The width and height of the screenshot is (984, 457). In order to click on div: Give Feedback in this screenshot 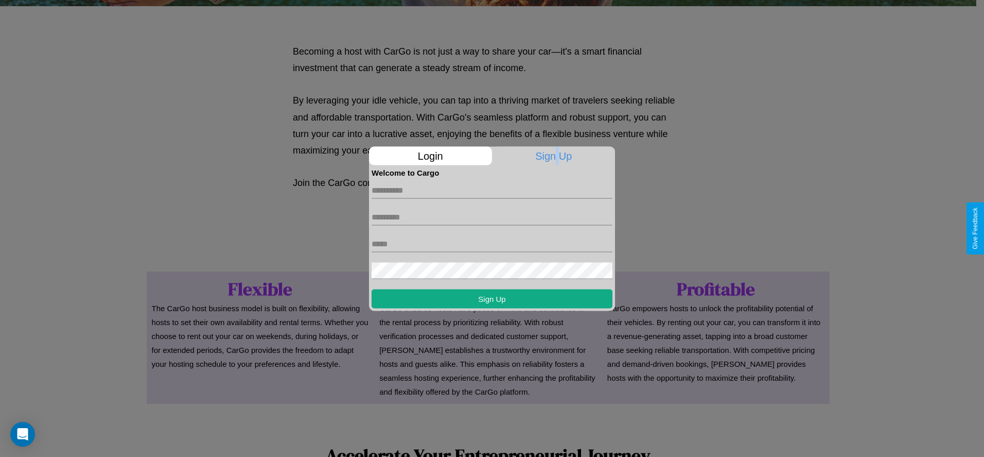, I will do `click(976, 228)`.